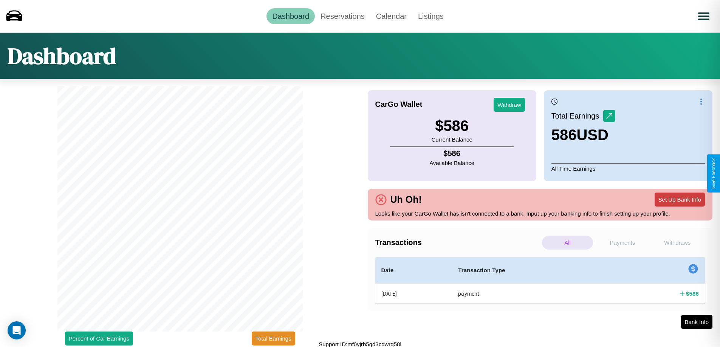 Image resolution: width=720 pixels, height=347 pixels. Describe the element at coordinates (291, 16) in the screenshot. I see `a: Dashboard` at that location.